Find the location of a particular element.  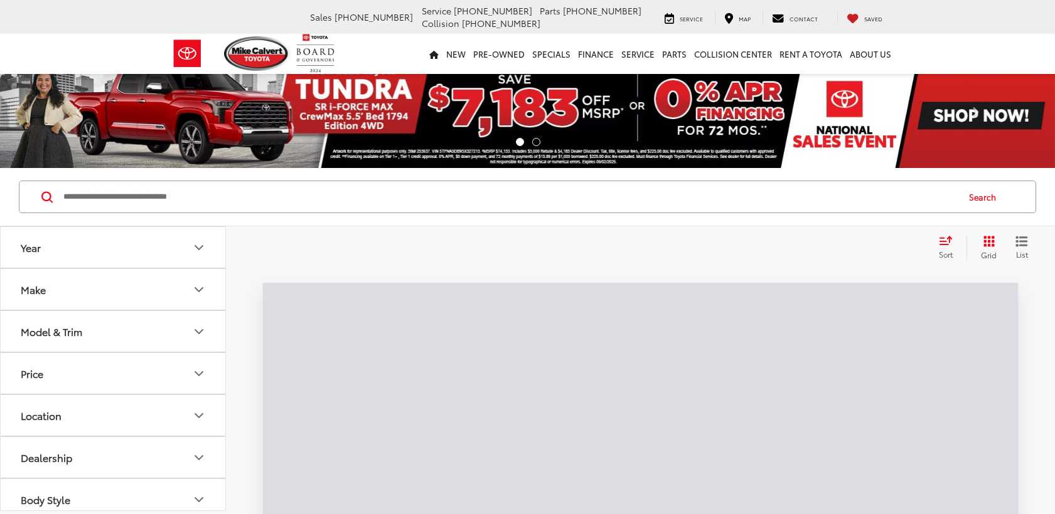

span: Parts is located at coordinates (550, 11).